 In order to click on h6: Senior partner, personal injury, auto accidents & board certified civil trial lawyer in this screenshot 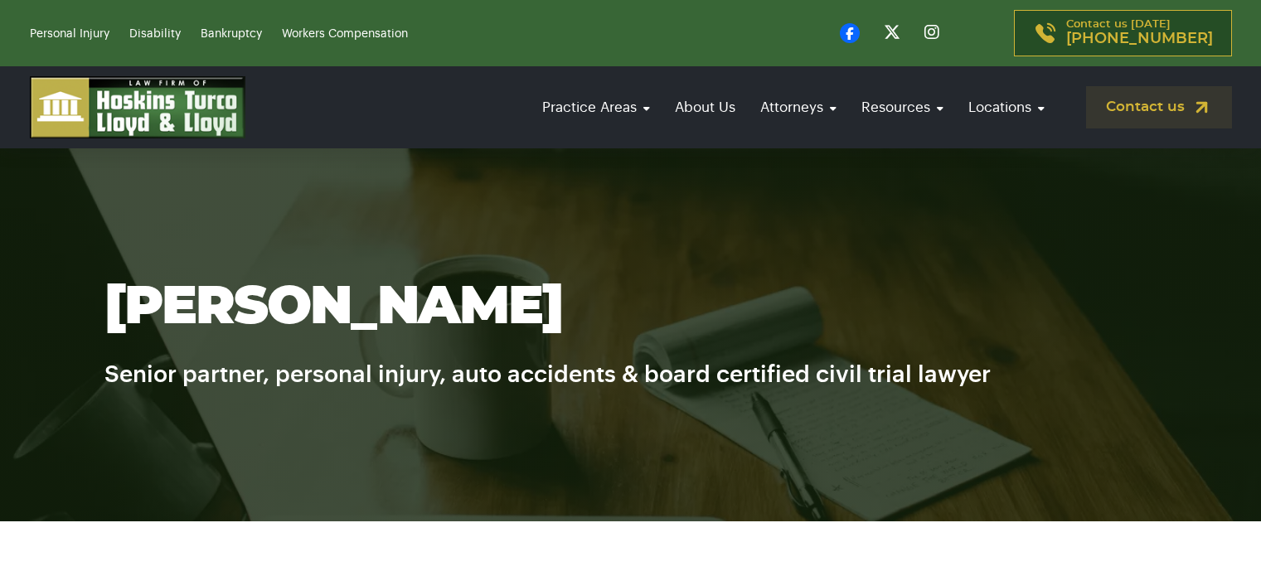, I will do `click(631, 364)`.